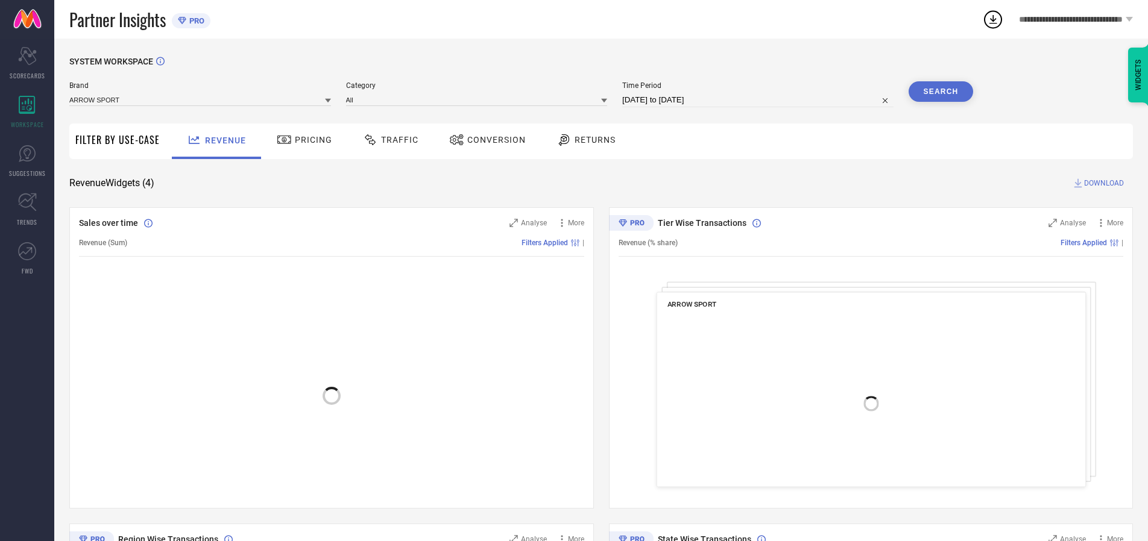  Describe the element at coordinates (225, 140) in the screenshot. I see `span: Revenue` at that location.